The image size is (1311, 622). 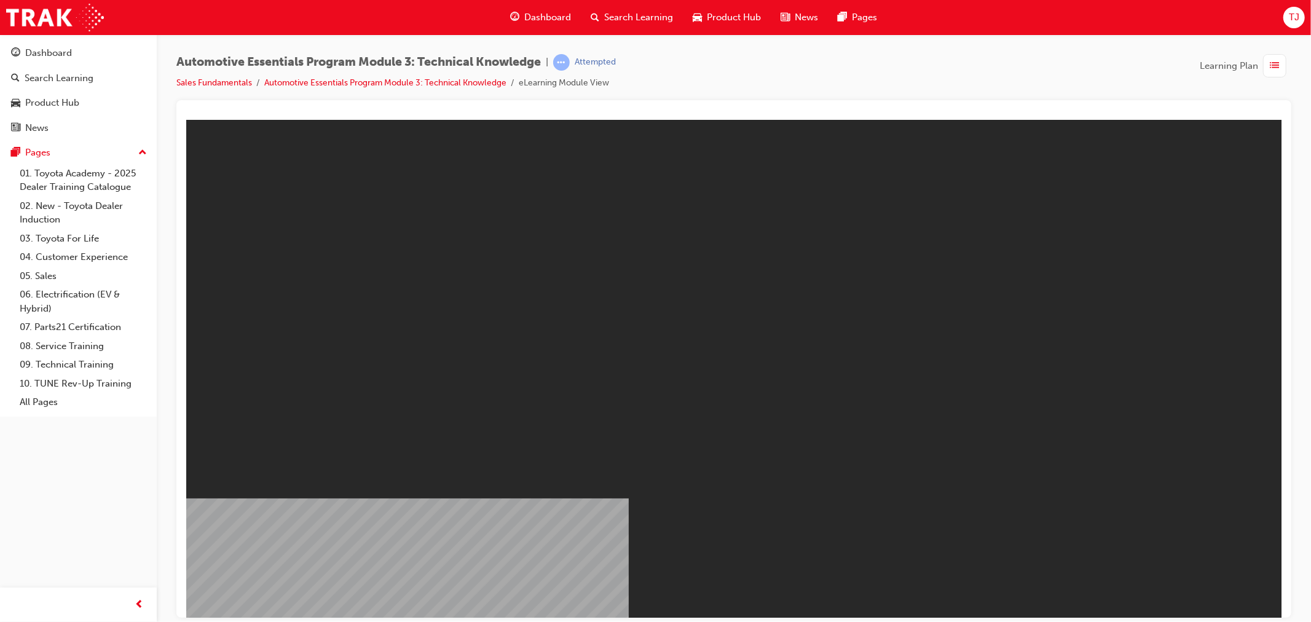 What do you see at coordinates (83, 239) in the screenshot?
I see `a: 03. Toyota For Life` at bounding box center [83, 239].